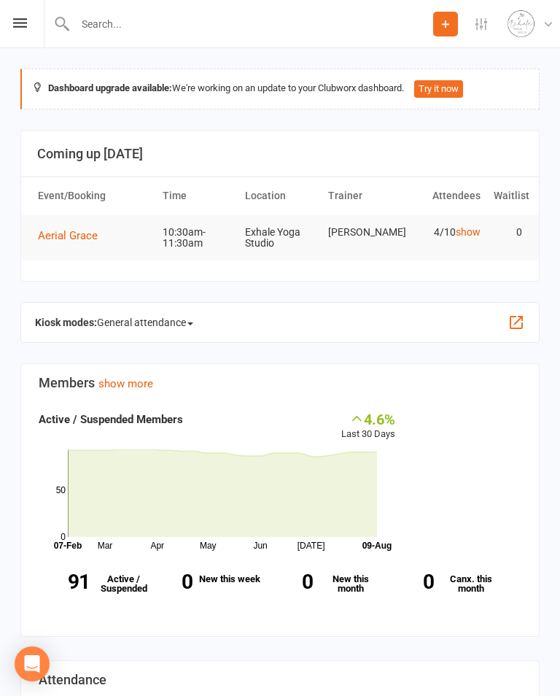  What do you see at coordinates (68, 236) in the screenshot?
I see `span: Aerial Grace` at bounding box center [68, 236].